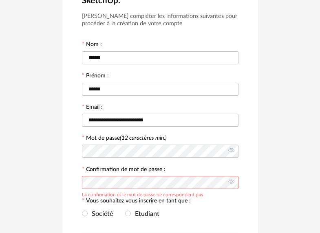 This screenshot has height=233, width=320. Describe the element at coordinates (92, 45) in the screenshot. I see `label: Nom :` at that location.